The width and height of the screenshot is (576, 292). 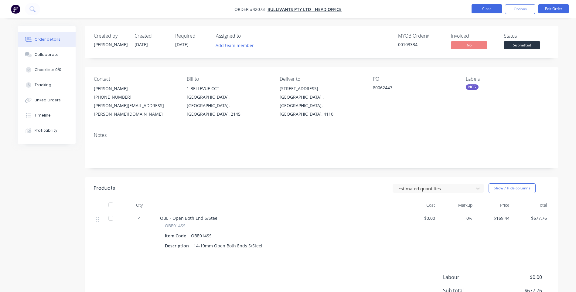 I want to click on span: $677.76, so click(x=531, y=218).